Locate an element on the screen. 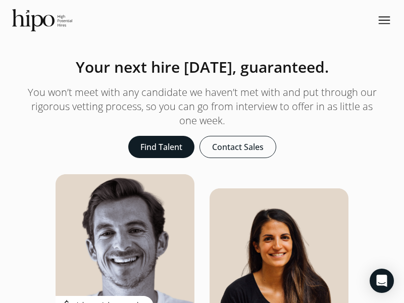 The width and height of the screenshot is (404, 303). button: Contact Sales is located at coordinates (238, 147).